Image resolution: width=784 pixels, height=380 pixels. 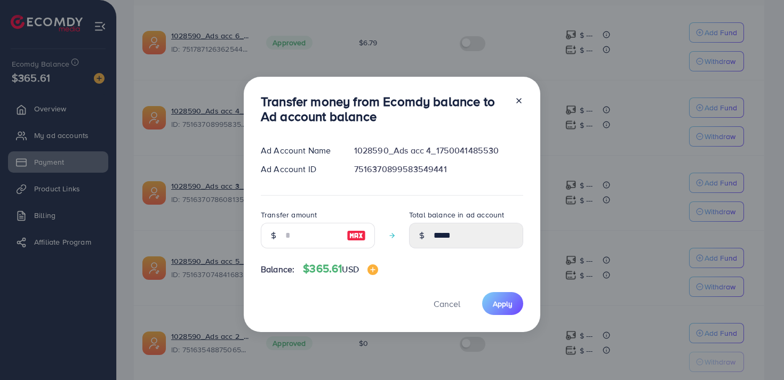 What do you see at coordinates (340, 269) in the screenshot?
I see `h4: $365.61` at bounding box center [340, 269].